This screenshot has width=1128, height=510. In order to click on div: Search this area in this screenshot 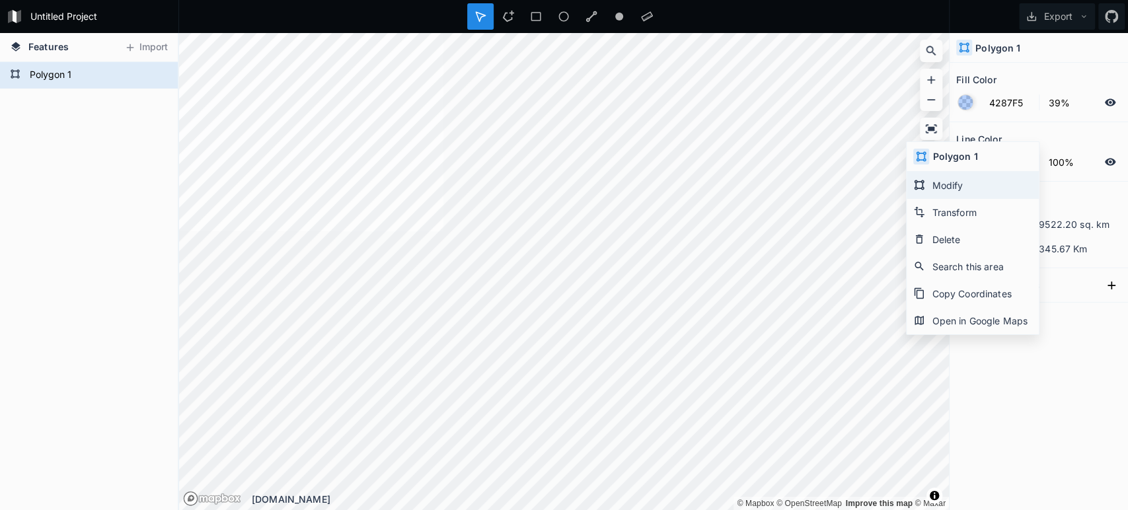, I will do `click(973, 266)`.